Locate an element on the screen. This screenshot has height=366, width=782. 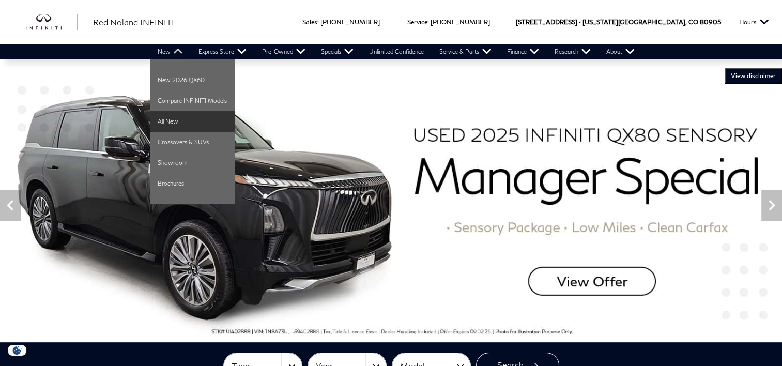
span: Go to slide 12 is located at coordinates (449, 328).